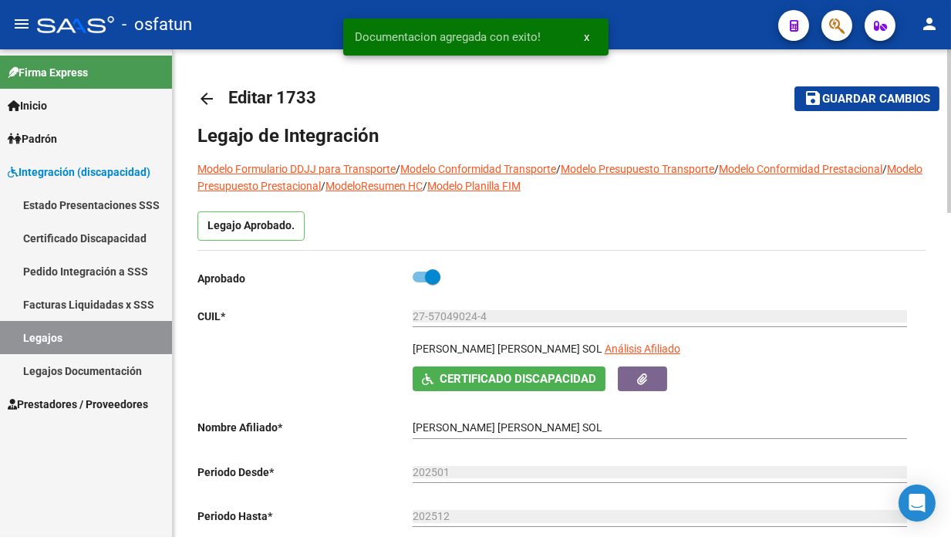  What do you see at coordinates (251, 226) in the screenshot?
I see `p: Legajo Aprobado.` at bounding box center [251, 226].